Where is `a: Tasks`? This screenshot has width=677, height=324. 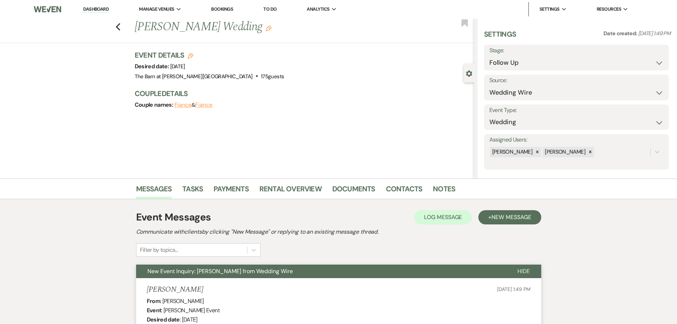
a: Tasks is located at coordinates (193, 191).